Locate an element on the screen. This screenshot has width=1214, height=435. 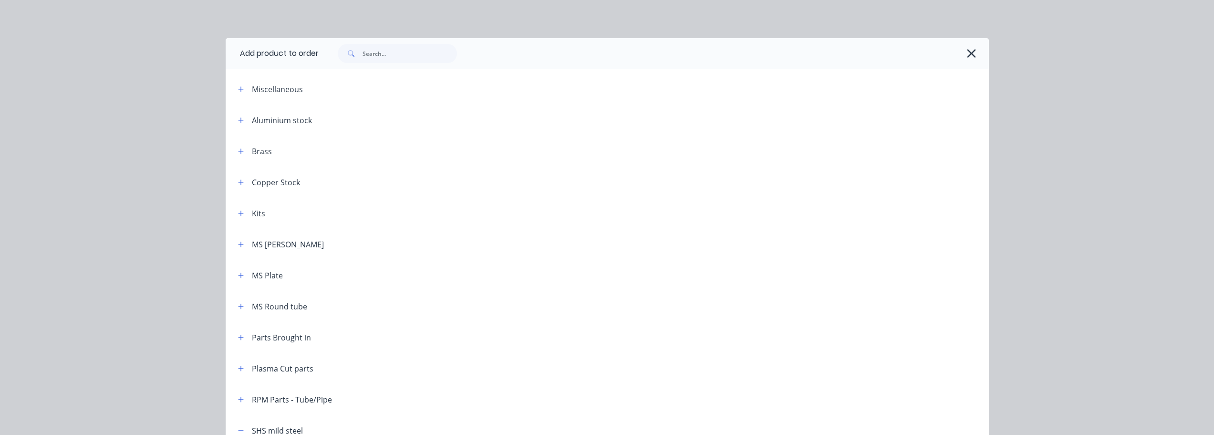
div: MS Round tube is located at coordinates (280, 306).